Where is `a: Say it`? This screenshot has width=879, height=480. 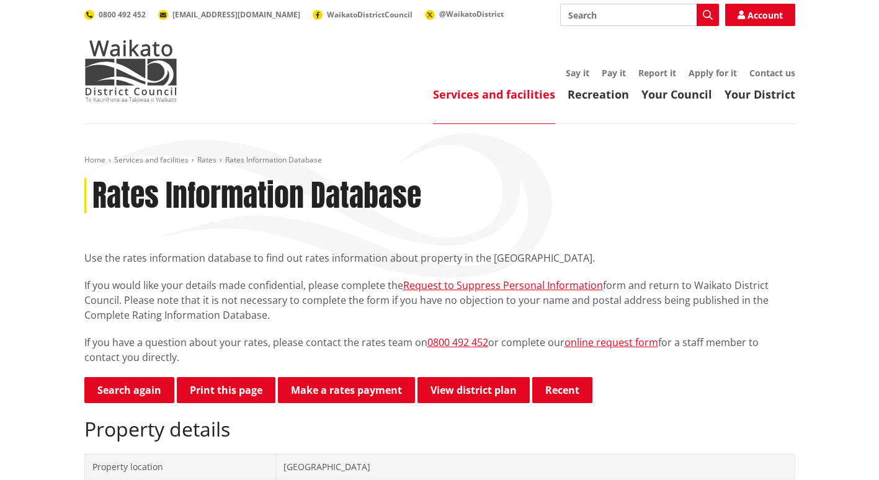
a: Say it is located at coordinates (578, 73).